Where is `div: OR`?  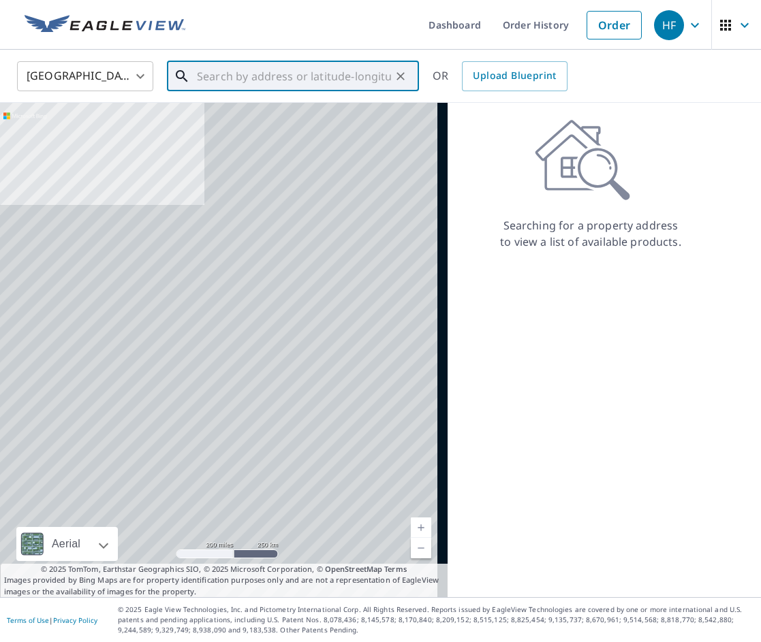 div: OR is located at coordinates (500, 76).